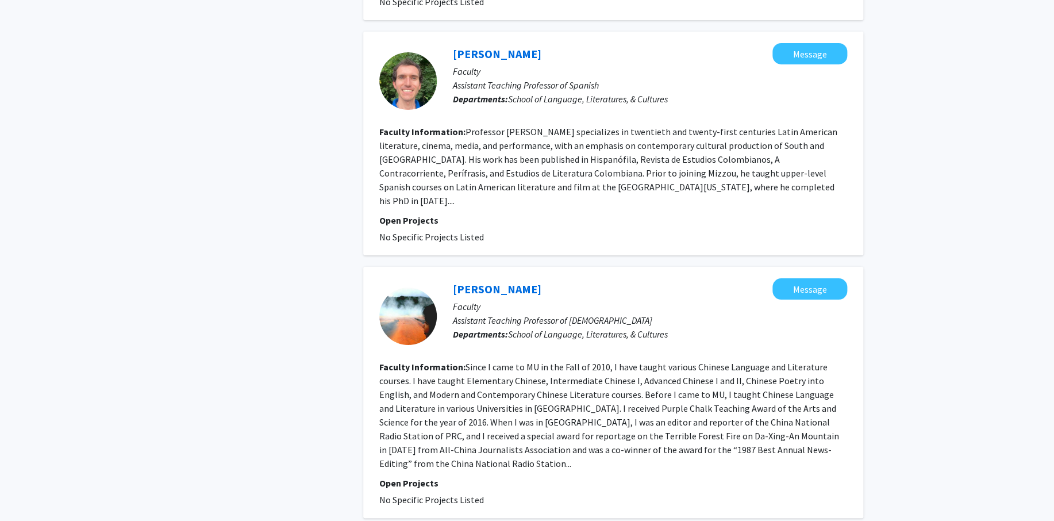 The image size is (1054, 521). I want to click on button: Message Martín Ruiz-Mendoza, so click(810, 53).